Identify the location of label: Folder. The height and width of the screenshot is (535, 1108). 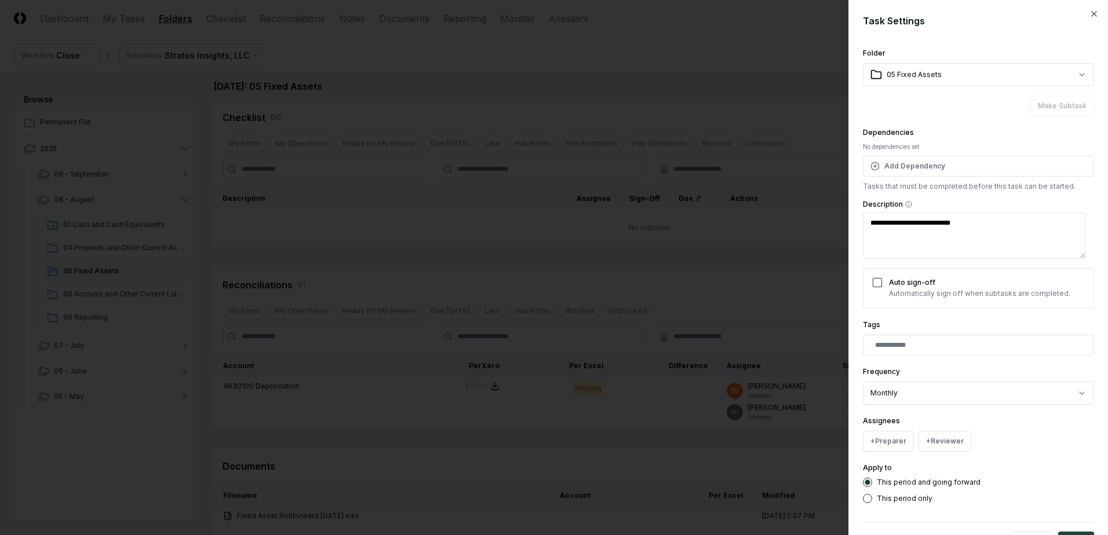
(874, 53).